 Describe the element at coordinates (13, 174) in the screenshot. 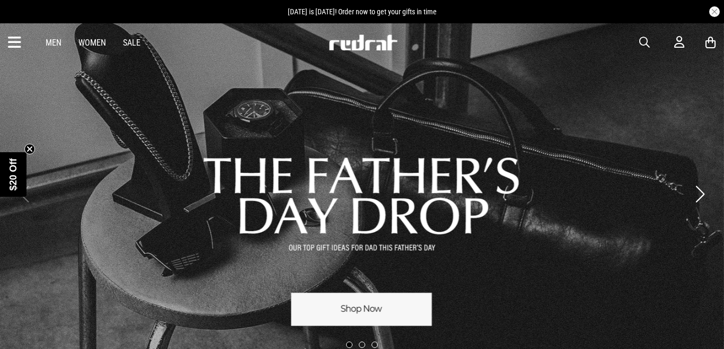

I see `span: $20 Off` at that location.